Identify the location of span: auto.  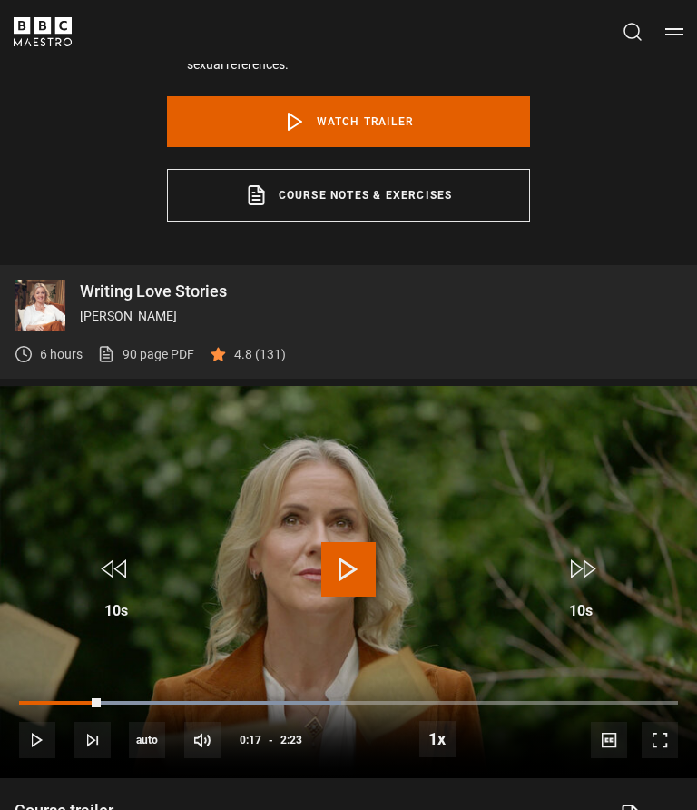
(147, 740).